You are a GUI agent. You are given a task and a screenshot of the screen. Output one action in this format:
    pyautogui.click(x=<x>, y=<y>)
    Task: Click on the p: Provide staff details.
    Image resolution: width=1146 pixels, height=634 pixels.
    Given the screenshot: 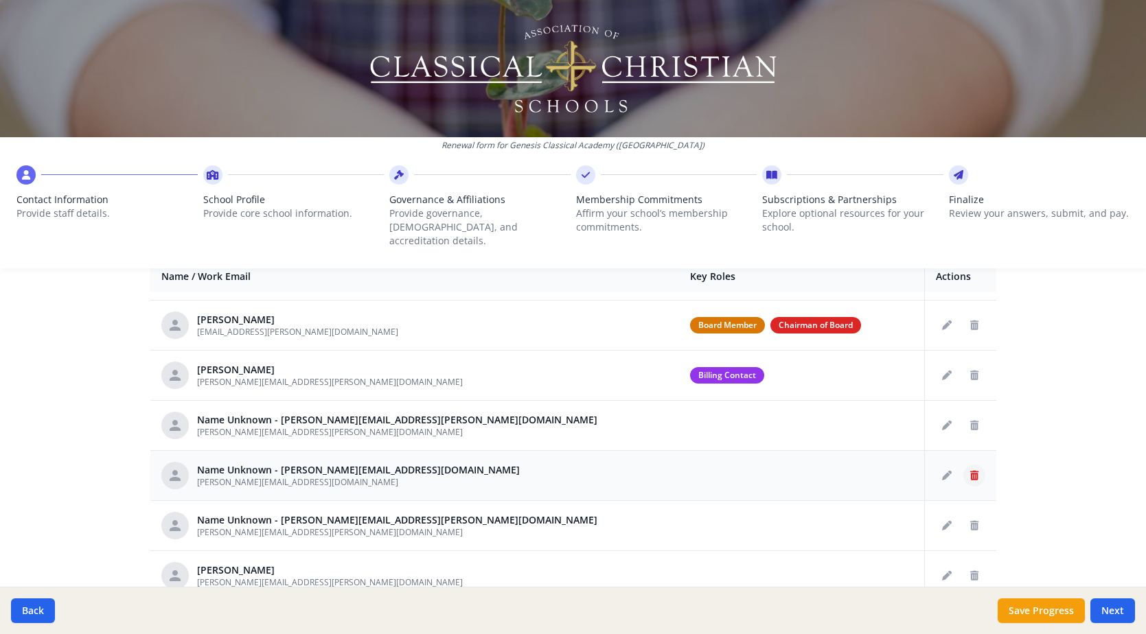 What is the action you would take?
    pyautogui.click(x=107, y=213)
    